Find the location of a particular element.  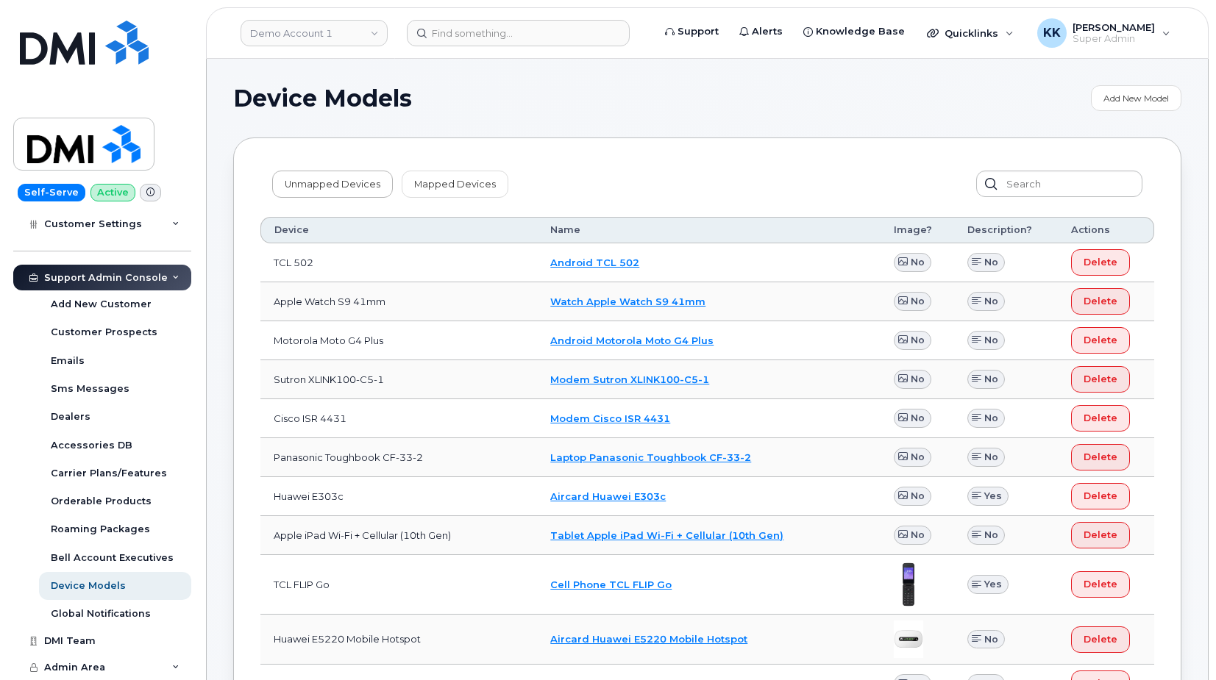

a: Android Motorola Moto G4 Plus is located at coordinates (632, 341).